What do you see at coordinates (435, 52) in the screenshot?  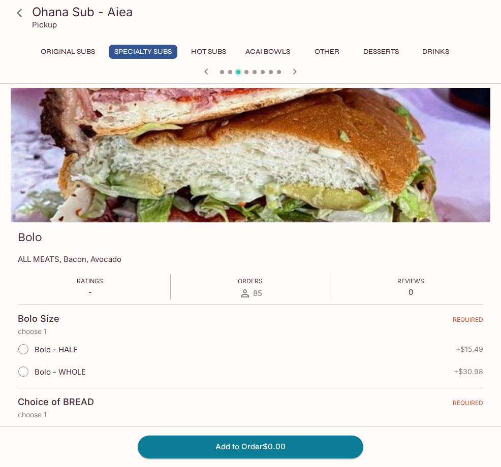 I see `button: Drinks` at bounding box center [435, 52].